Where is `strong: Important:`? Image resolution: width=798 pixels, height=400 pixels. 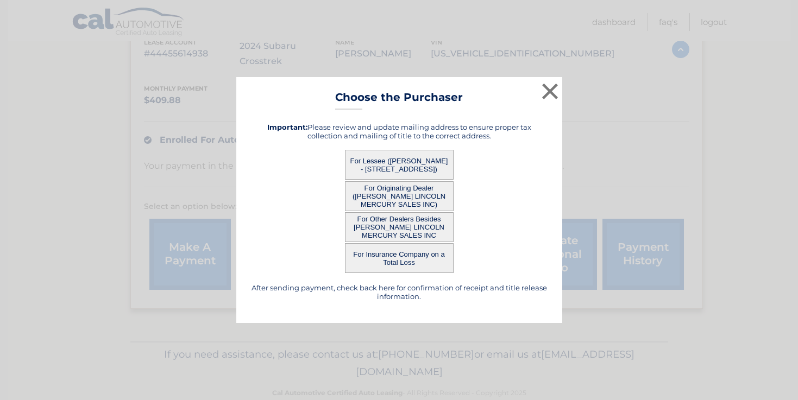
strong: Important: is located at coordinates (287, 127).